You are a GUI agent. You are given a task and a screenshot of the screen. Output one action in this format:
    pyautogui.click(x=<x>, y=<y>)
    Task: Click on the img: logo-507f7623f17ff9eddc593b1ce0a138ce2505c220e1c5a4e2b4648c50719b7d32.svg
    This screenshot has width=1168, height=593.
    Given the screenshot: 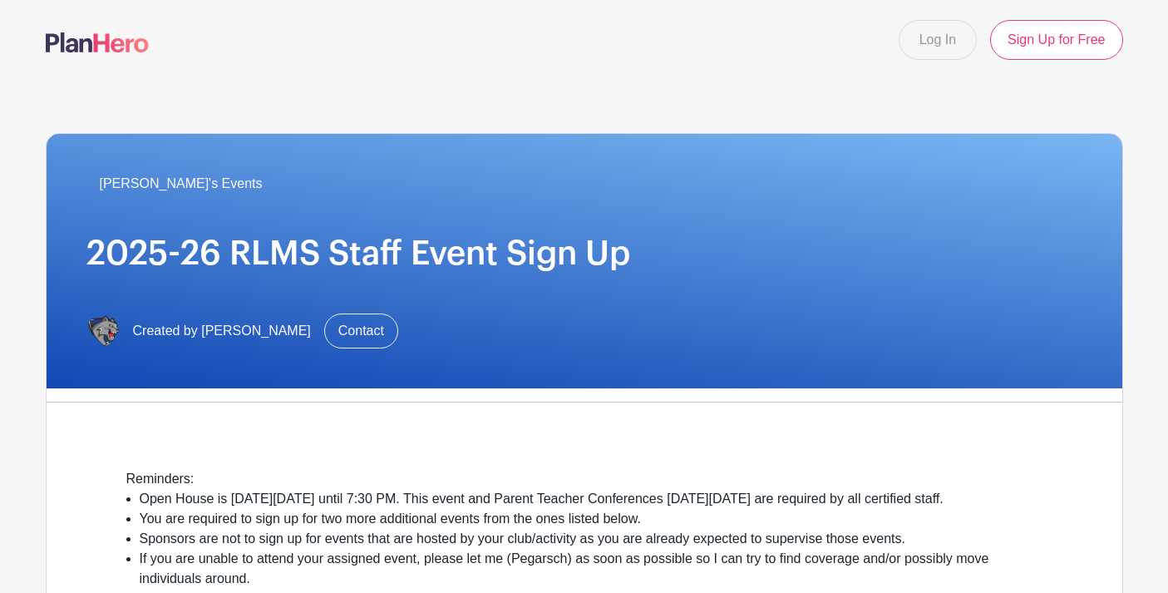 What is the action you would take?
    pyautogui.click(x=97, y=42)
    